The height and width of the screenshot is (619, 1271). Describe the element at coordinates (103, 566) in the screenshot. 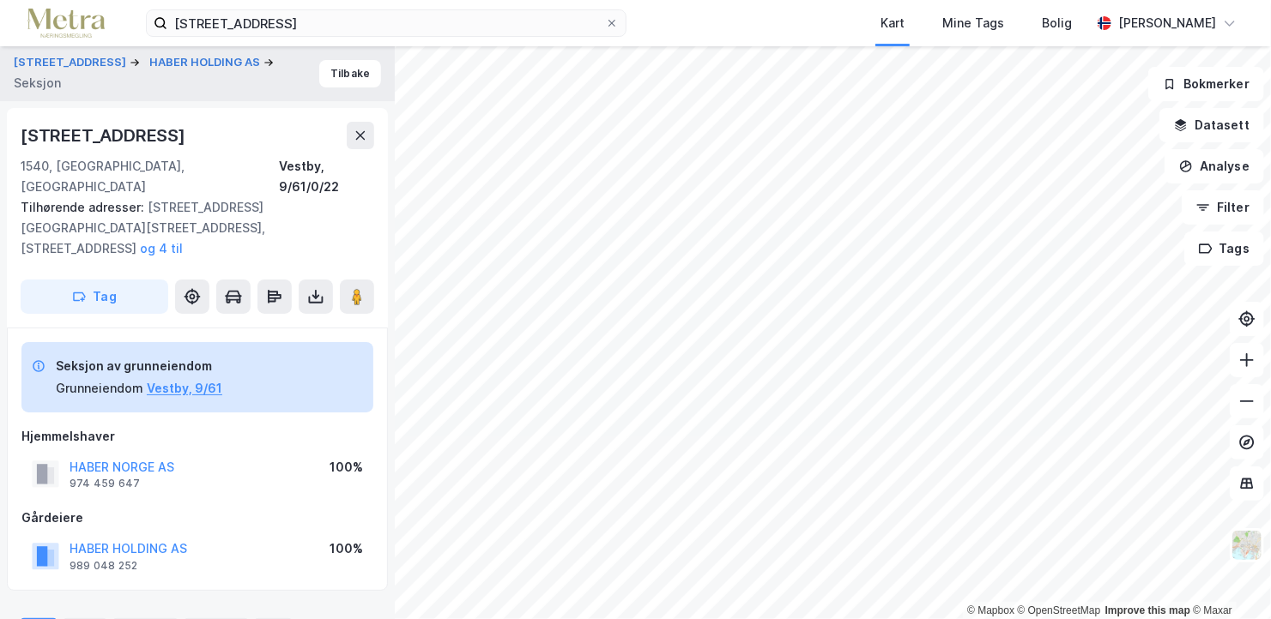

I see `div: 989 048 252` at that location.